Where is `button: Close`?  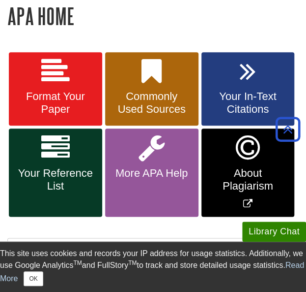
button: Close is located at coordinates (33, 278).